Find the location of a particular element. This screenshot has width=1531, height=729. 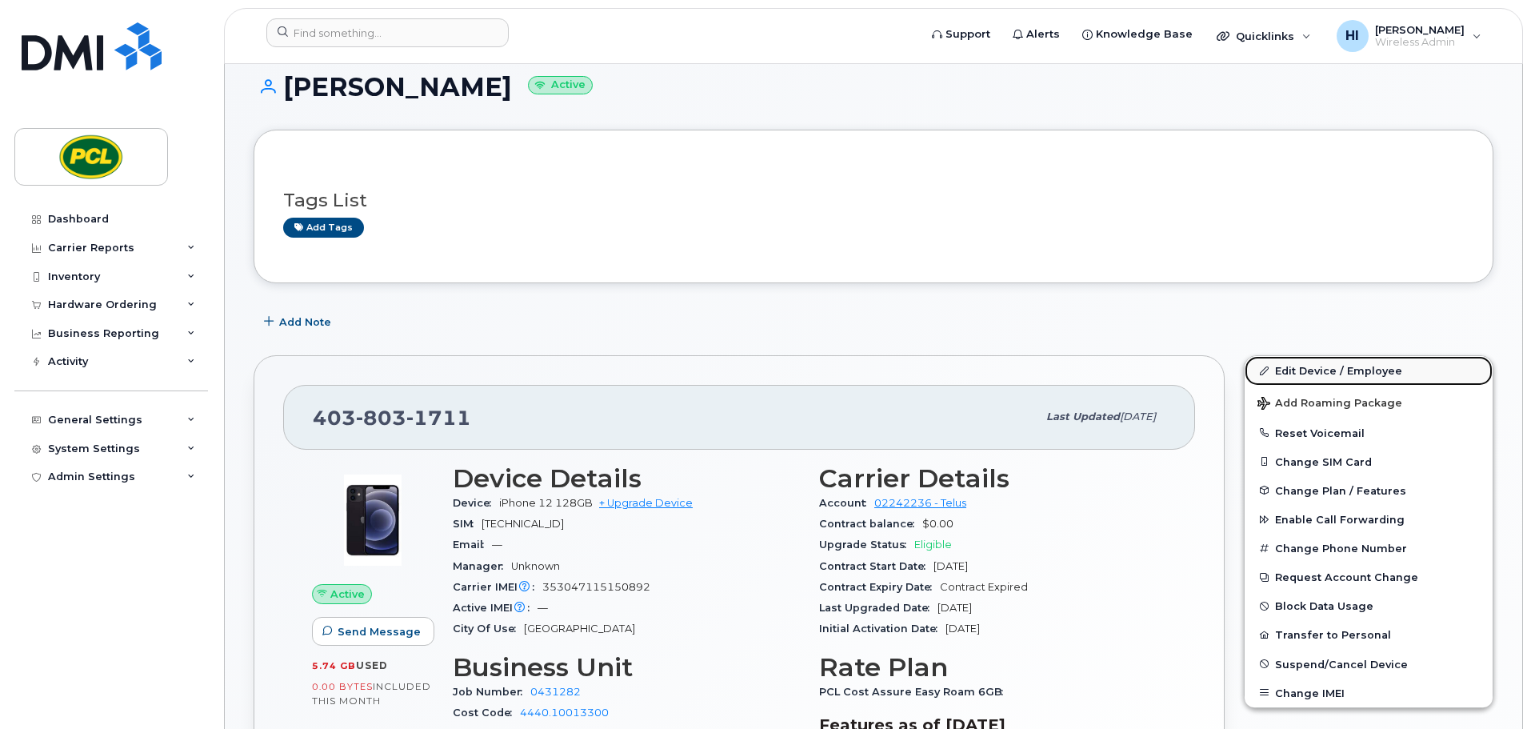

button: Transfer to Personal is located at coordinates (1369, 634).